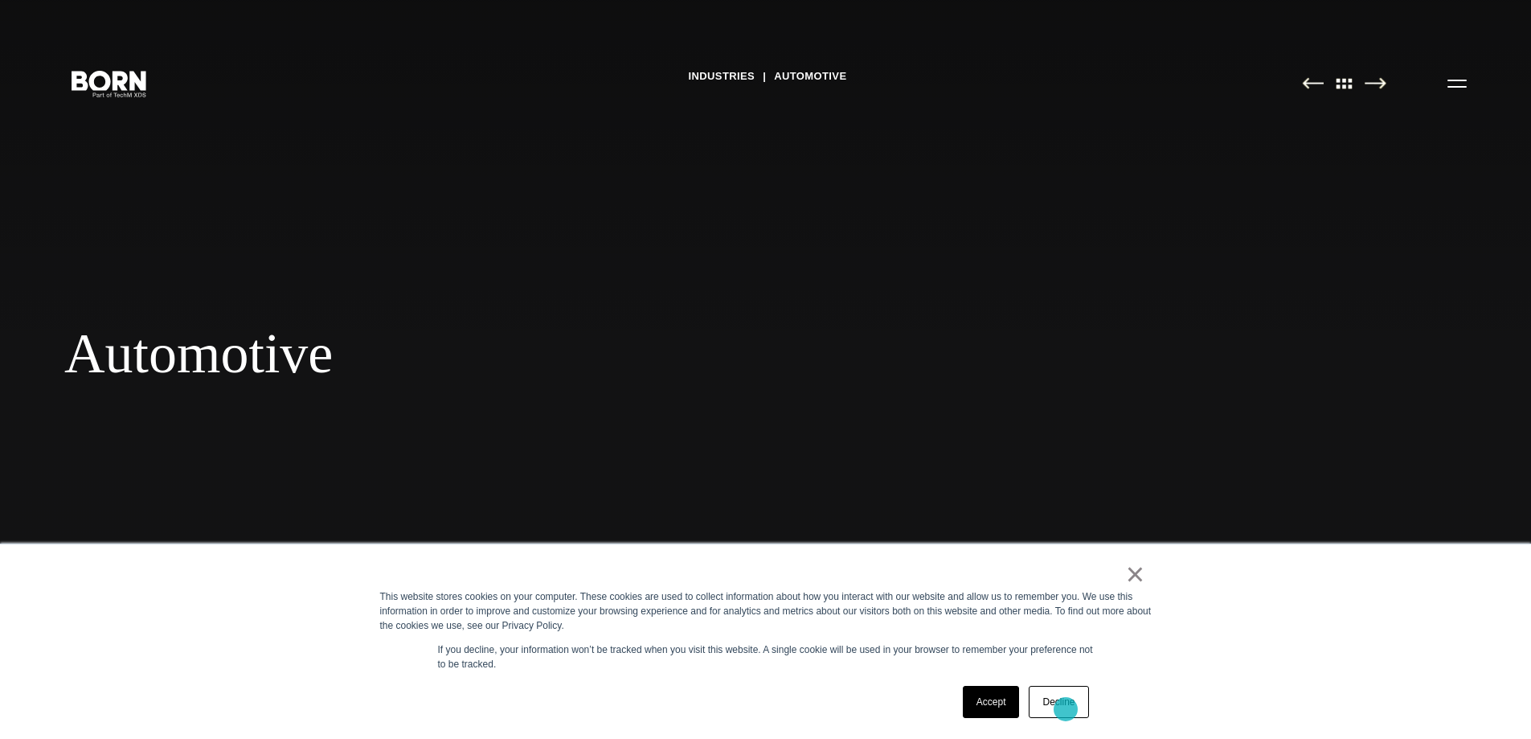 The image size is (1531, 739). I want to click on div: Automotive, so click(522, 354).